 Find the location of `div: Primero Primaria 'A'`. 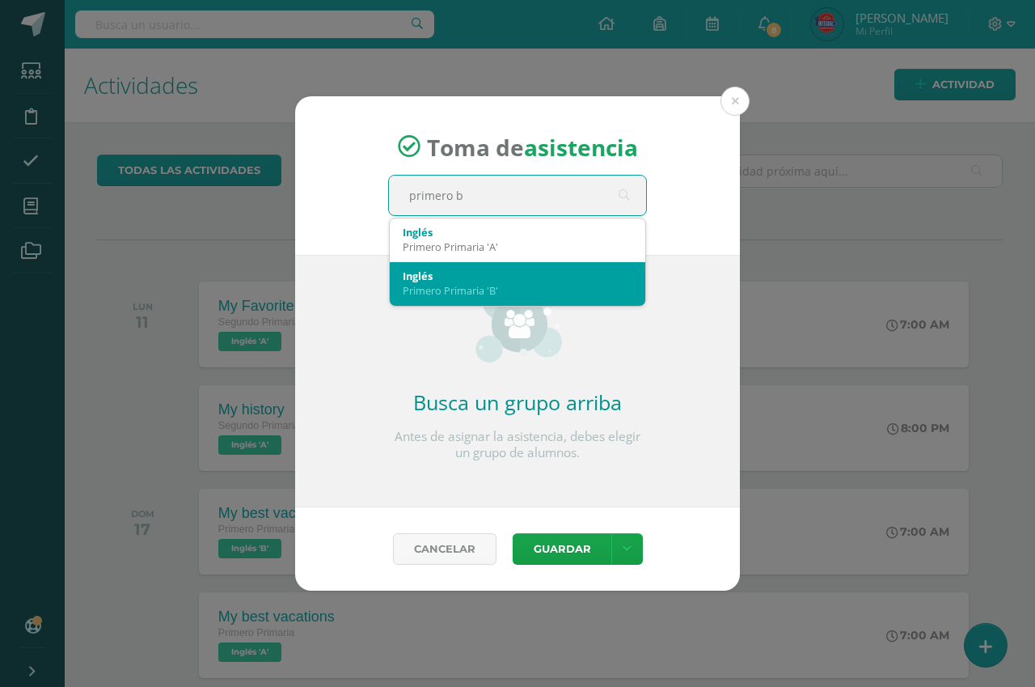

div: Primero Primaria 'A' is located at coordinates (518, 247).